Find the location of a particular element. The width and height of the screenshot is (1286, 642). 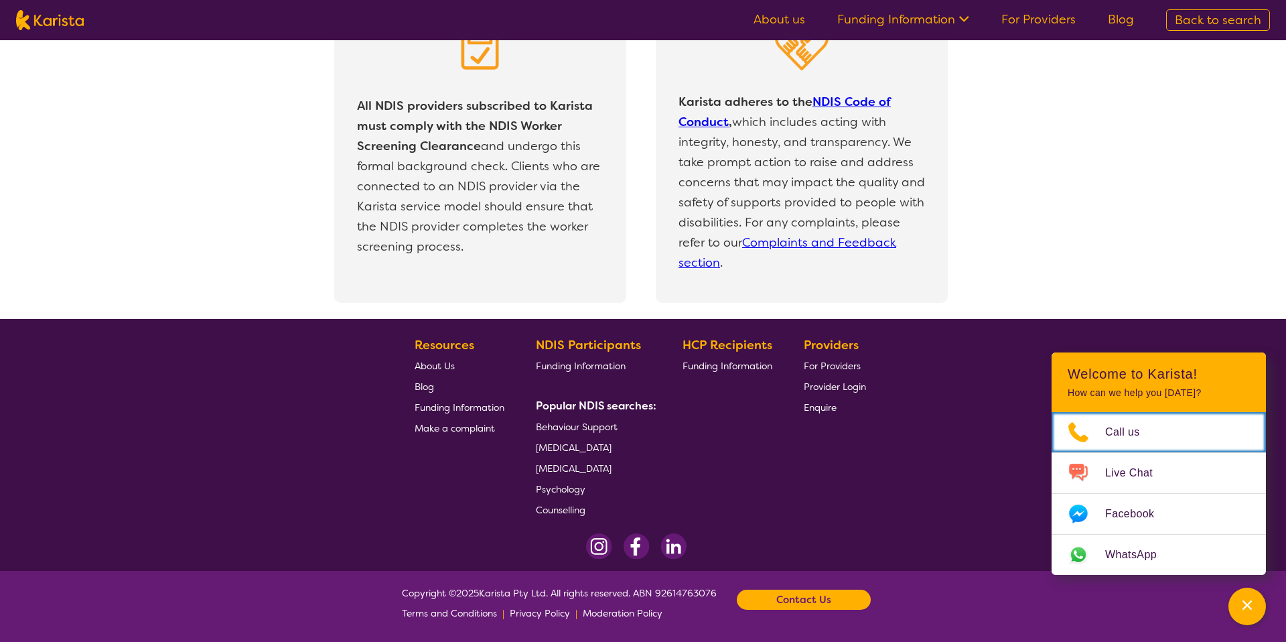

span: Live Chat is located at coordinates (1137, 473).